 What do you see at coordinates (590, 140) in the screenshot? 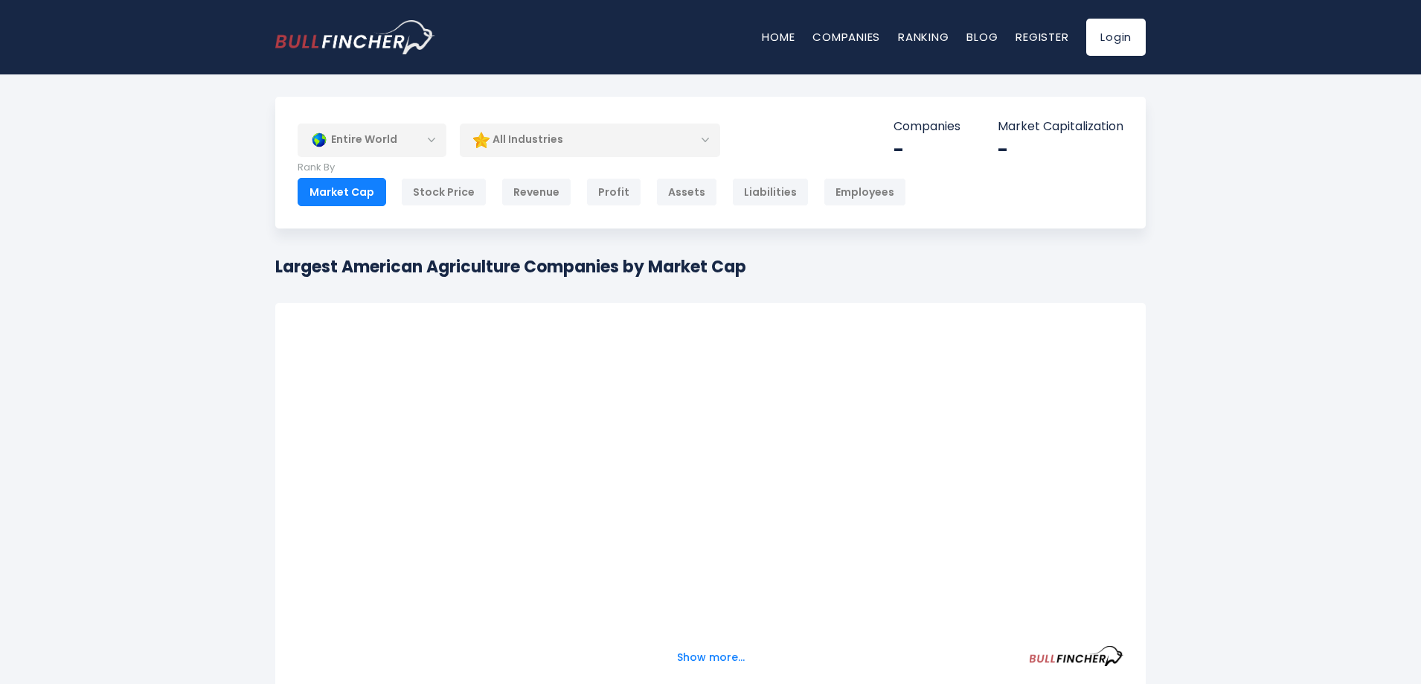
I see `div: All Industries` at bounding box center [590, 140].